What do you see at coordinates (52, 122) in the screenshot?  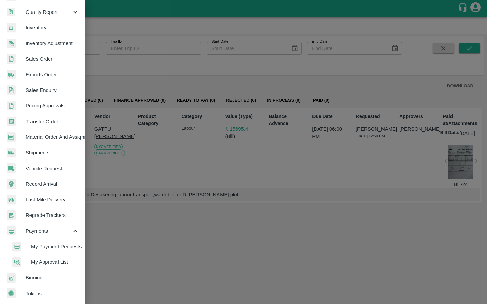 I see `span: Transfer Order` at bounding box center [52, 122].